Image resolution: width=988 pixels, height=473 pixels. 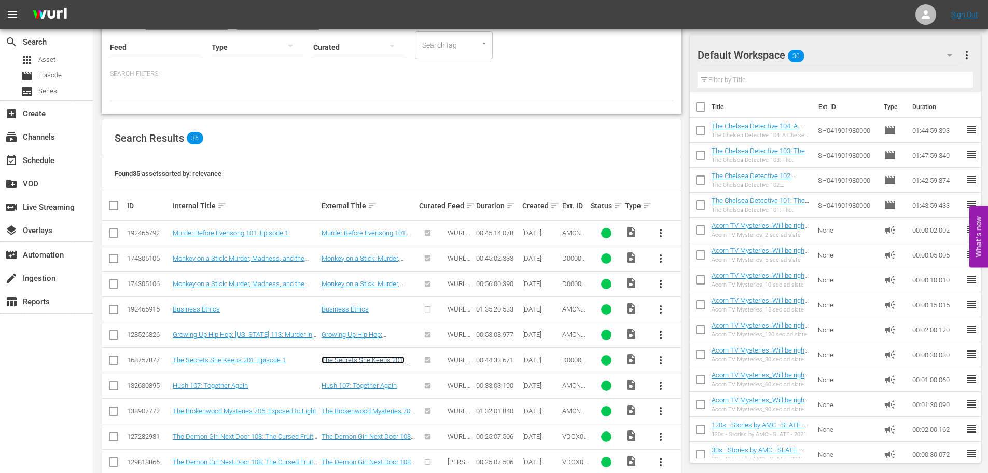 I want to click on th: Title, so click(x=762, y=107).